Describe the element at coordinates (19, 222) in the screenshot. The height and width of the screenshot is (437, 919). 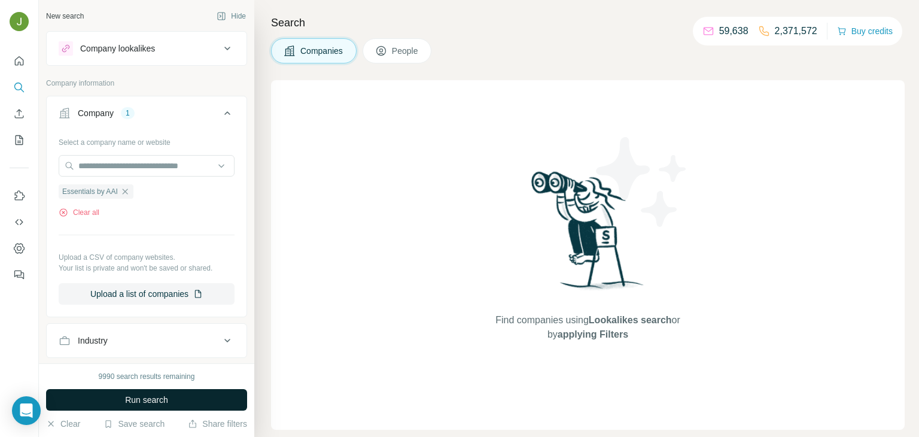
I see `button: Use Surfe API` at that location.